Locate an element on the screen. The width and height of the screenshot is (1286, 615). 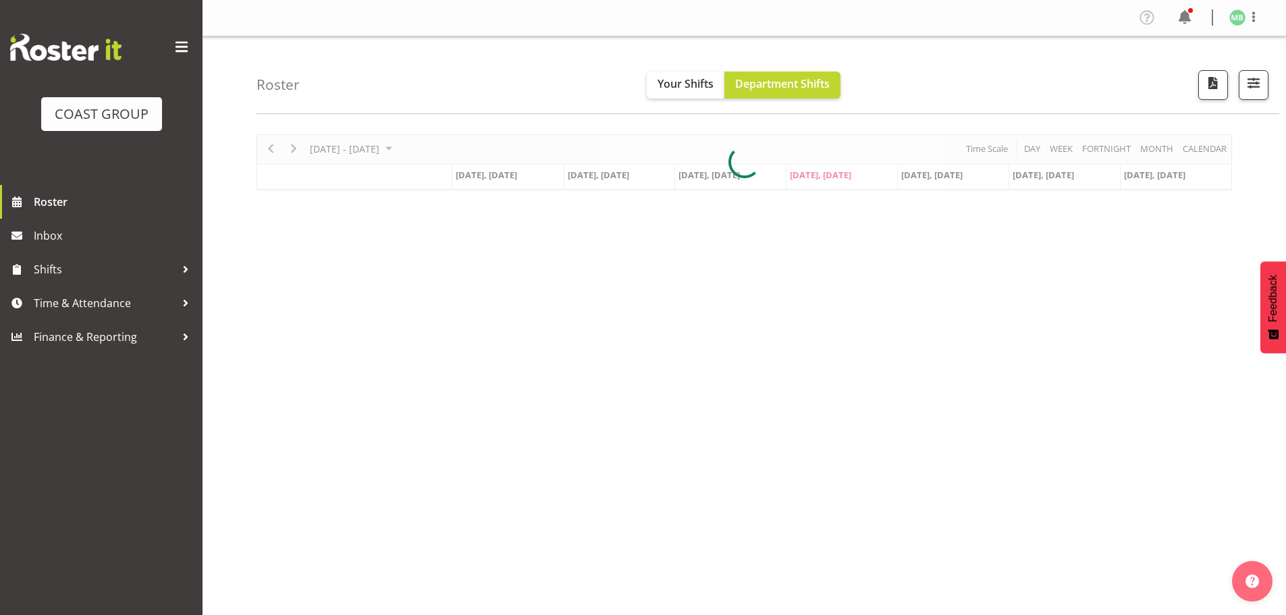
span: Time & Attendance is located at coordinates (105, 303).